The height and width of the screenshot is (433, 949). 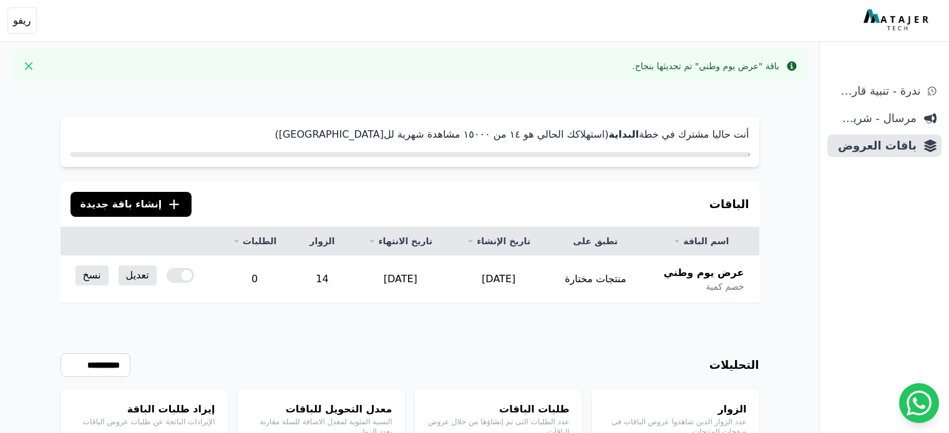 I want to click on td: 0, so click(x=254, y=279).